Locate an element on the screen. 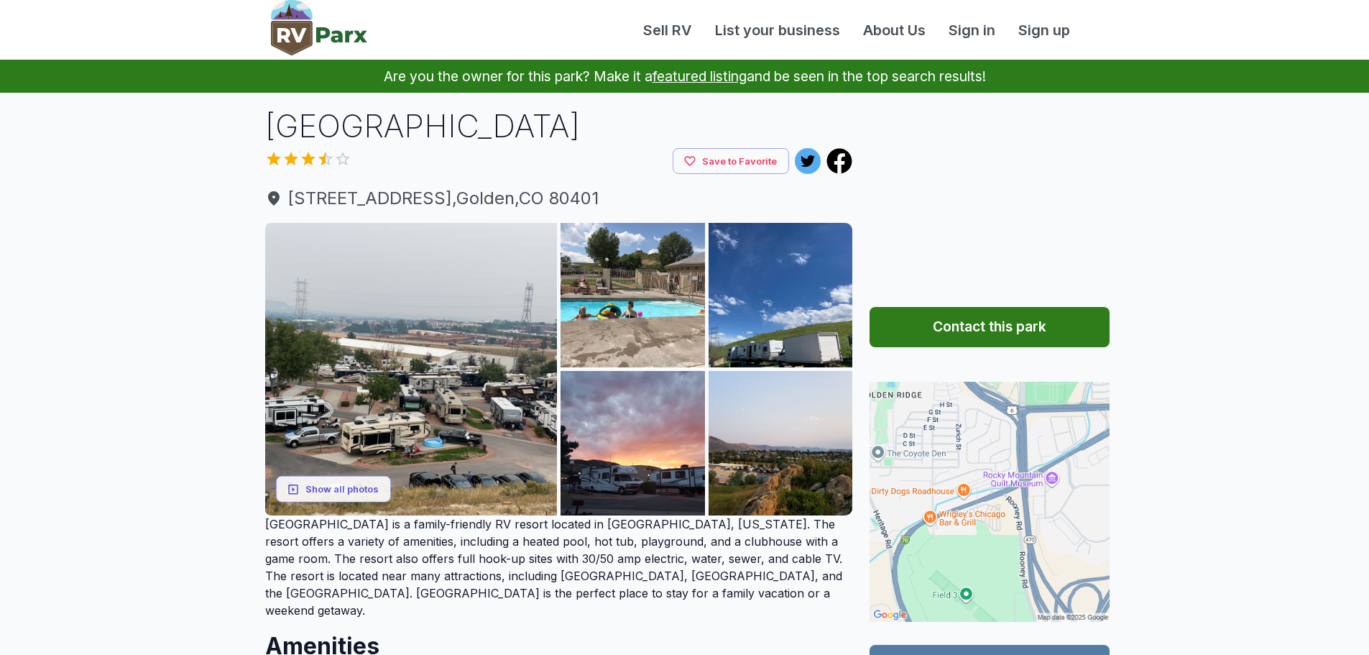 The width and height of the screenshot is (1369, 655). a: Sign in is located at coordinates (972, 30).